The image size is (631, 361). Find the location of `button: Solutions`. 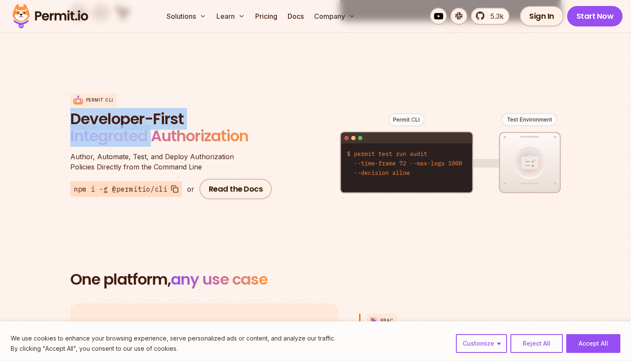

button: Solutions is located at coordinates (186, 16).